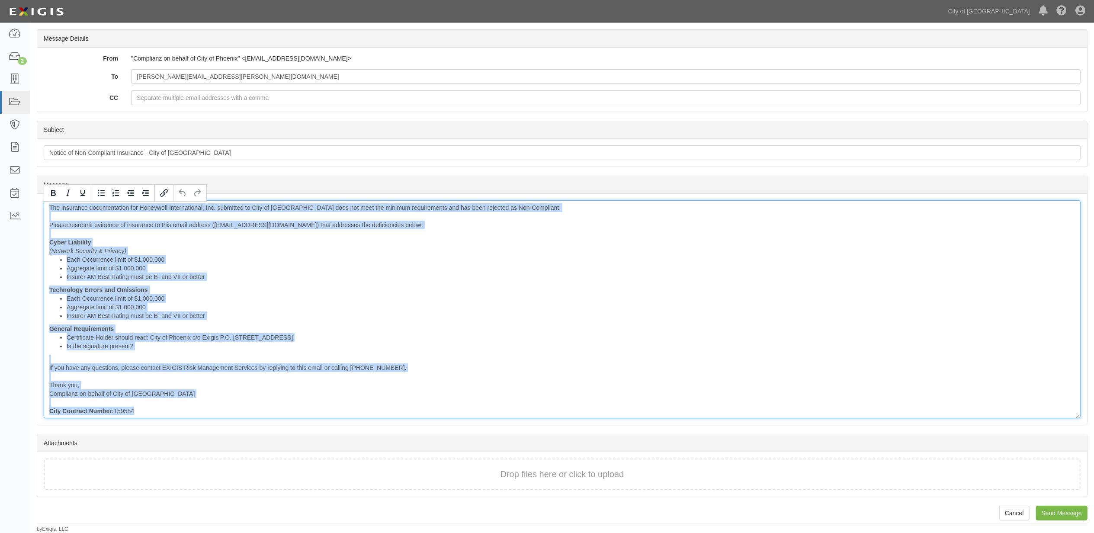  What do you see at coordinates (1062, 11) in the screenshot?
I see `i: Help Center - Complianz` at bounding box center [1062, 11].